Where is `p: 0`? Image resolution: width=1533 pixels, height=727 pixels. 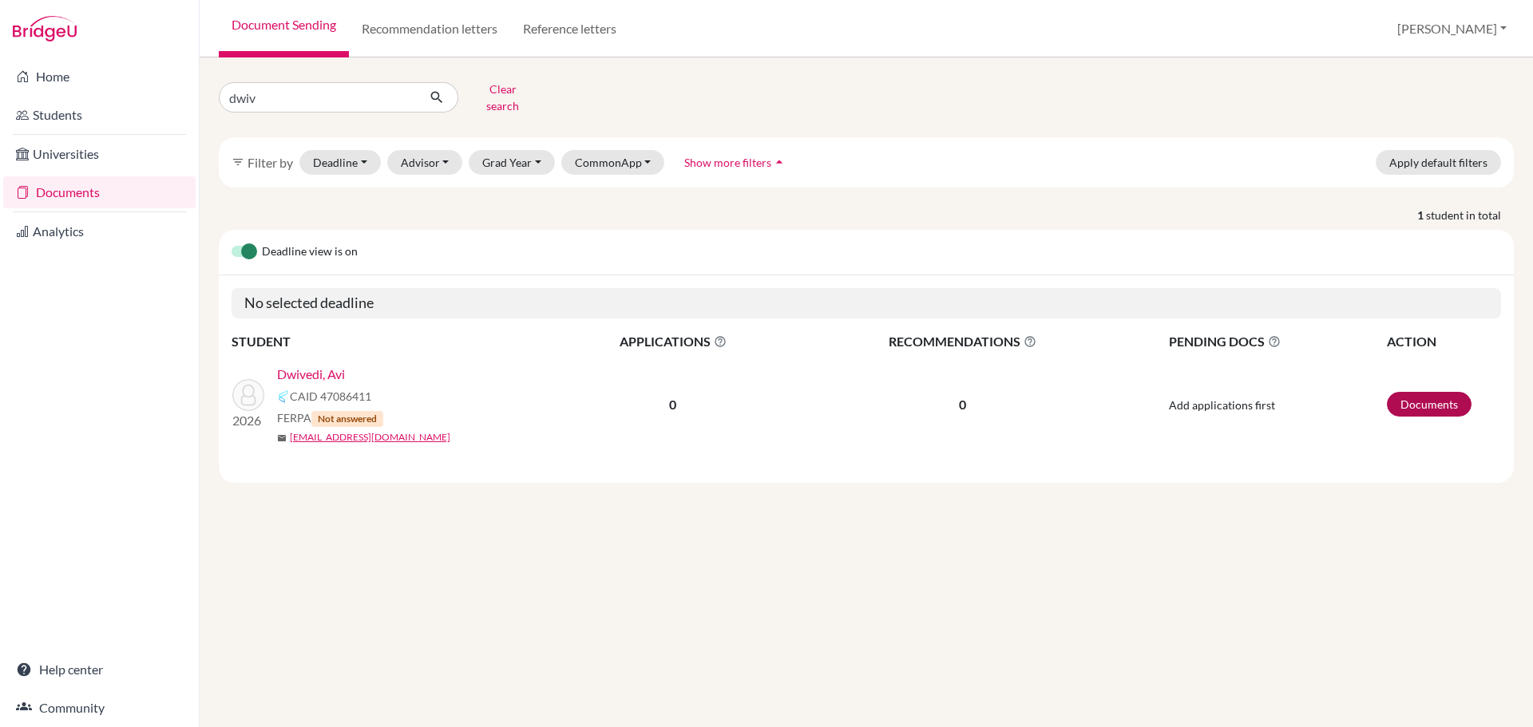 p: 0 is located at coordinates (963, 405).